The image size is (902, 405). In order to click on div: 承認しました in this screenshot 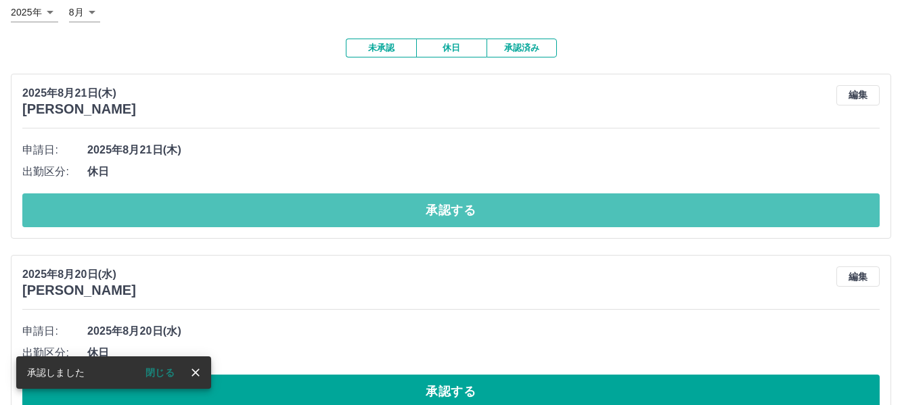, I will do `click(56, 373)`.